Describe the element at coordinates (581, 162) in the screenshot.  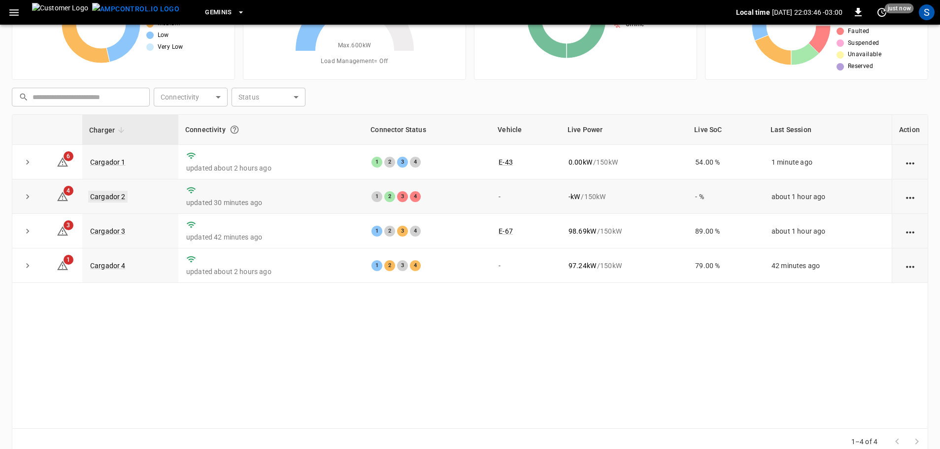
I see `p: 0.00 kW` at that location.